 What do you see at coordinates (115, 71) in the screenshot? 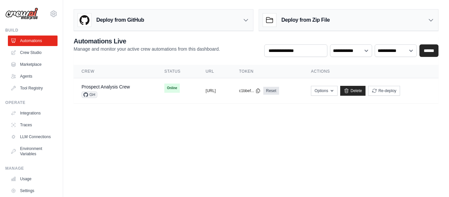
I see `th: Crew` at bounding box center [115, 71].